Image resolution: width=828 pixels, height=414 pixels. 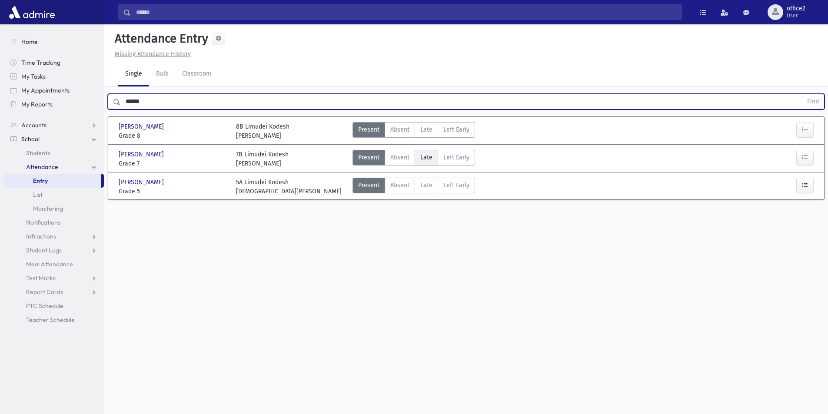 I want to click on span: My Tasks, so click(x=33, y=77).